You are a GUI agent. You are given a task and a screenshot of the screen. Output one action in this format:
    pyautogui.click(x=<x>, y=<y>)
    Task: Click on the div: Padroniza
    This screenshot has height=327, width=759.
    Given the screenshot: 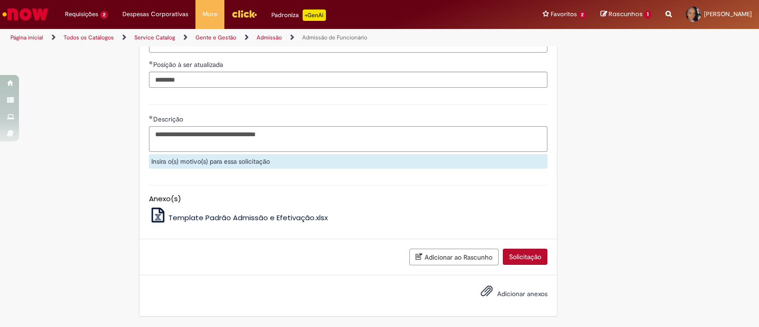 What is the action you would take?
    pyautogui.click(x=298, y=15)
    